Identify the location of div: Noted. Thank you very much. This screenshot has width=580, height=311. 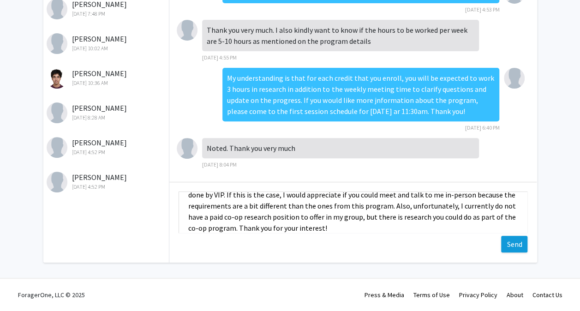
(341, 148).